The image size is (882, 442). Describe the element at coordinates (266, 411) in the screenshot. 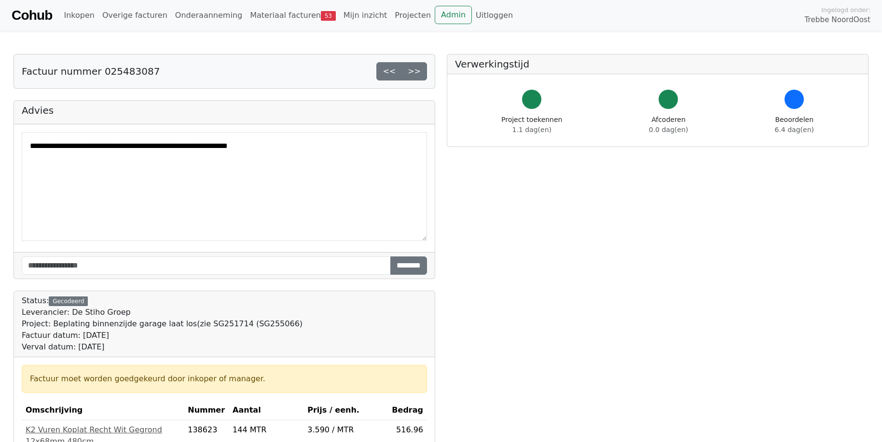

I see `th: Aantal` at that location.